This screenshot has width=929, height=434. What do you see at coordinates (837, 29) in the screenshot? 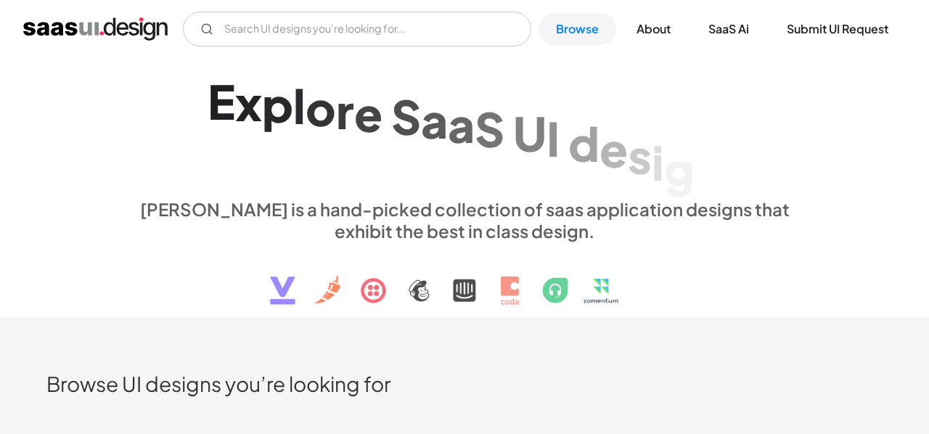
I see `a: Submit UI Request` at bounding box center [837, 29].